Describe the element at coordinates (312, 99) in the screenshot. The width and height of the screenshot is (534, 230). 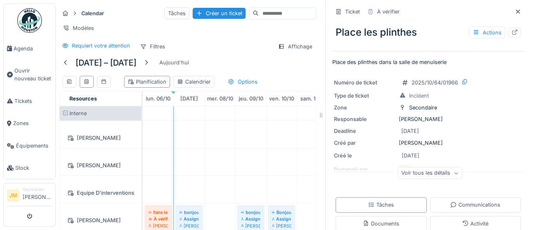
I see `a: 11 octobre 2025` at that location.